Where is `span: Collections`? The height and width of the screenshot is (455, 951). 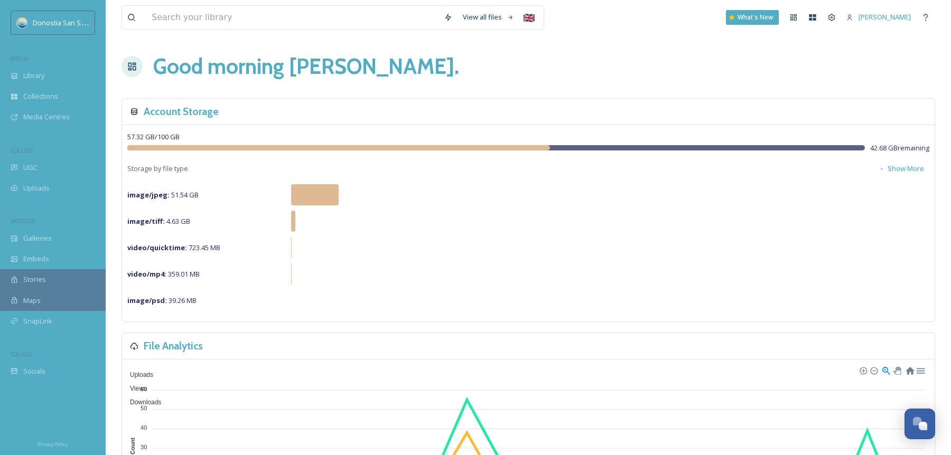 span: Collections is located at coordinates (41, 96).